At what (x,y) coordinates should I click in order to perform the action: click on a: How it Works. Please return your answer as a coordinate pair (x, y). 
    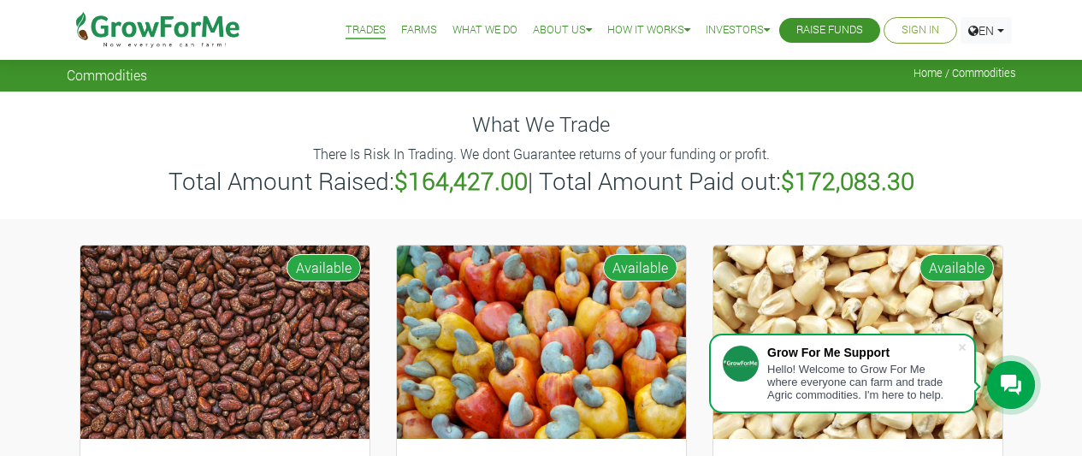
    Looking at the image, I should click on (649, 30).